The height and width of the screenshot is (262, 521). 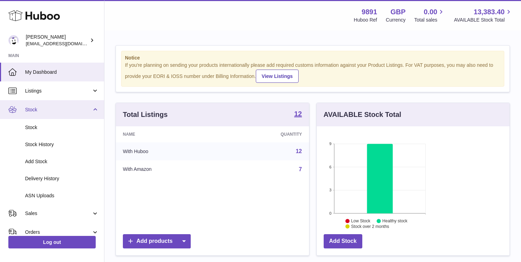 I want to click on strong: 9891, so click(x=369, y=12).